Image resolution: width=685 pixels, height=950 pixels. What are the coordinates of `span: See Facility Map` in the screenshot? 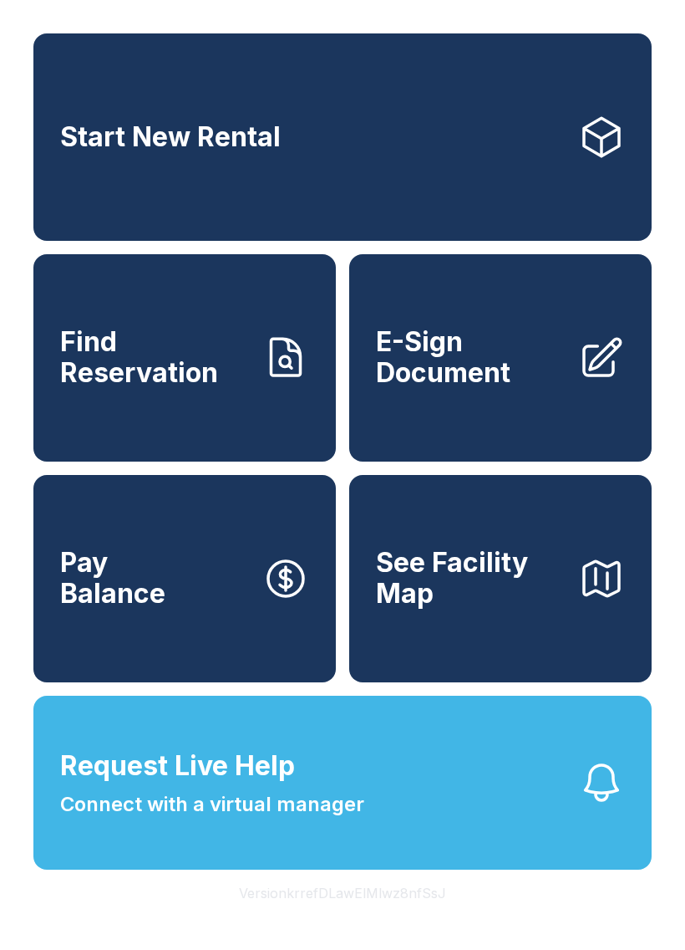 It's located at (471, 578).